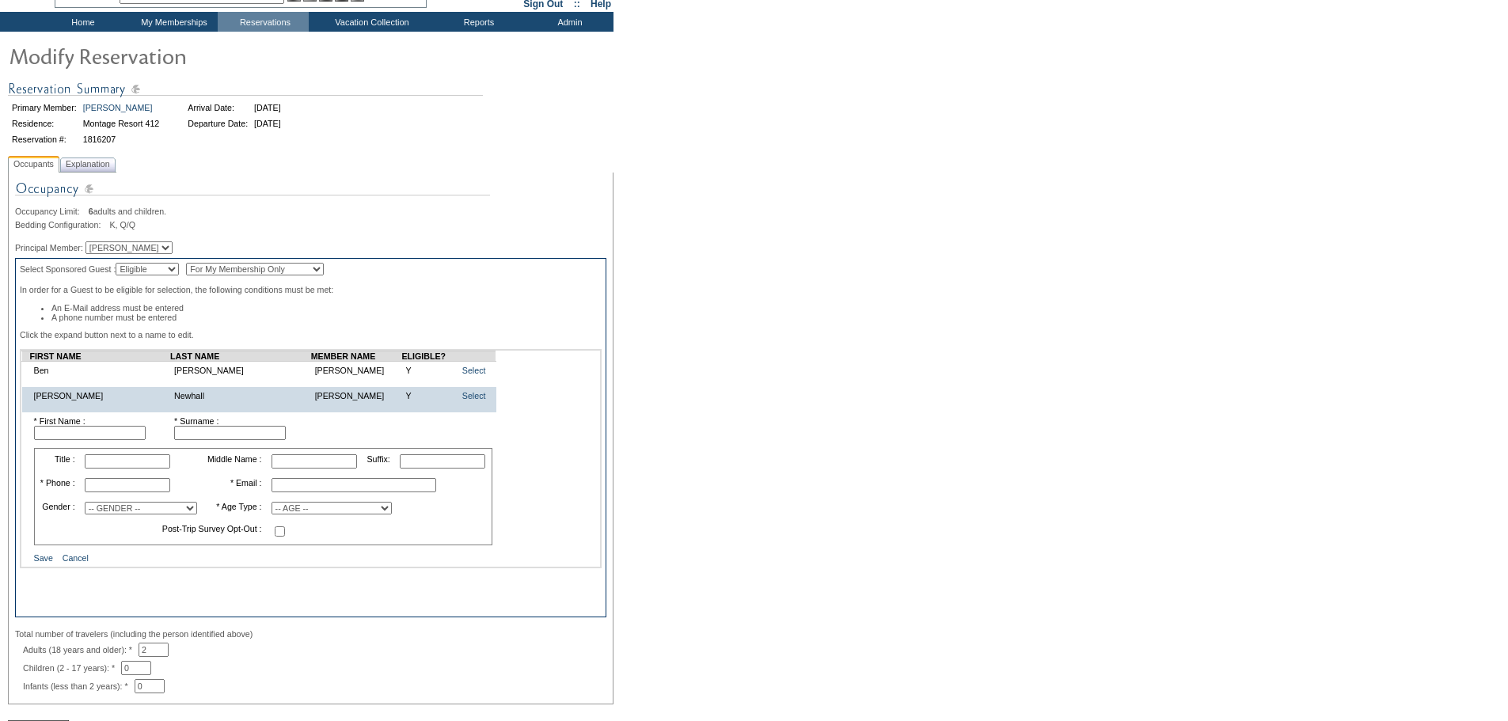 This screenshot has width=1508, height=721. What do you see at coordinates (122, 225) in the screenshot?
I see `span: K, Q/Q` at bounding box center [122, 225].